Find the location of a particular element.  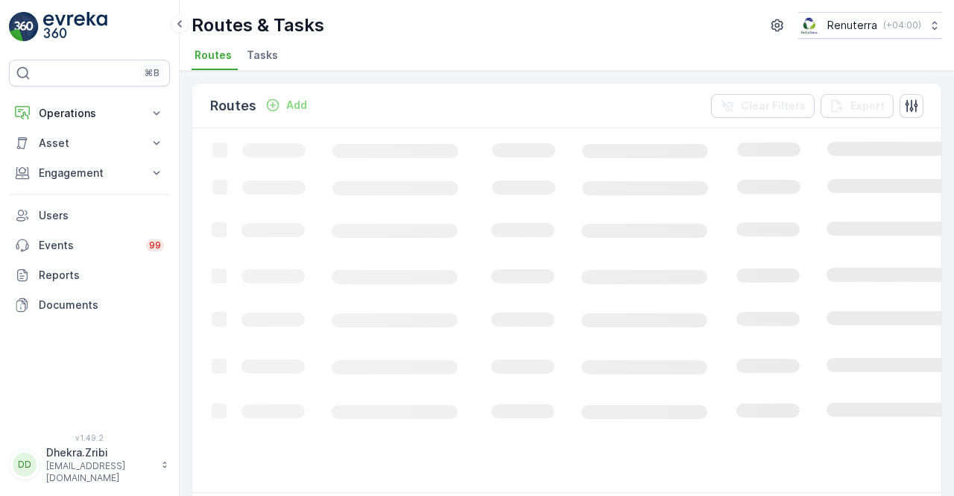

button: Renuterra(+04:00) is located at coordinates (870, 25).